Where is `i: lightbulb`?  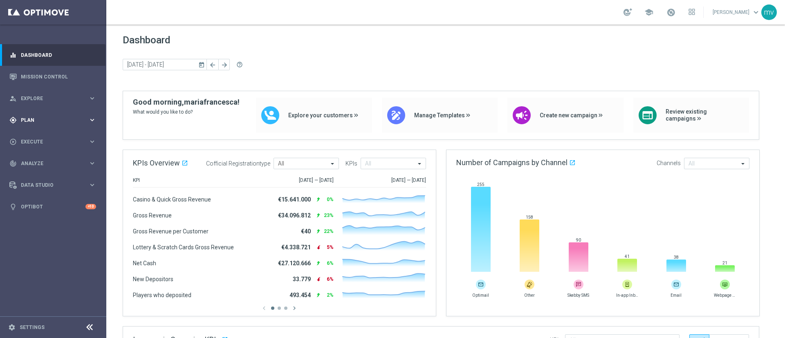
i: lightbulb is located at coordinates (13, 207).